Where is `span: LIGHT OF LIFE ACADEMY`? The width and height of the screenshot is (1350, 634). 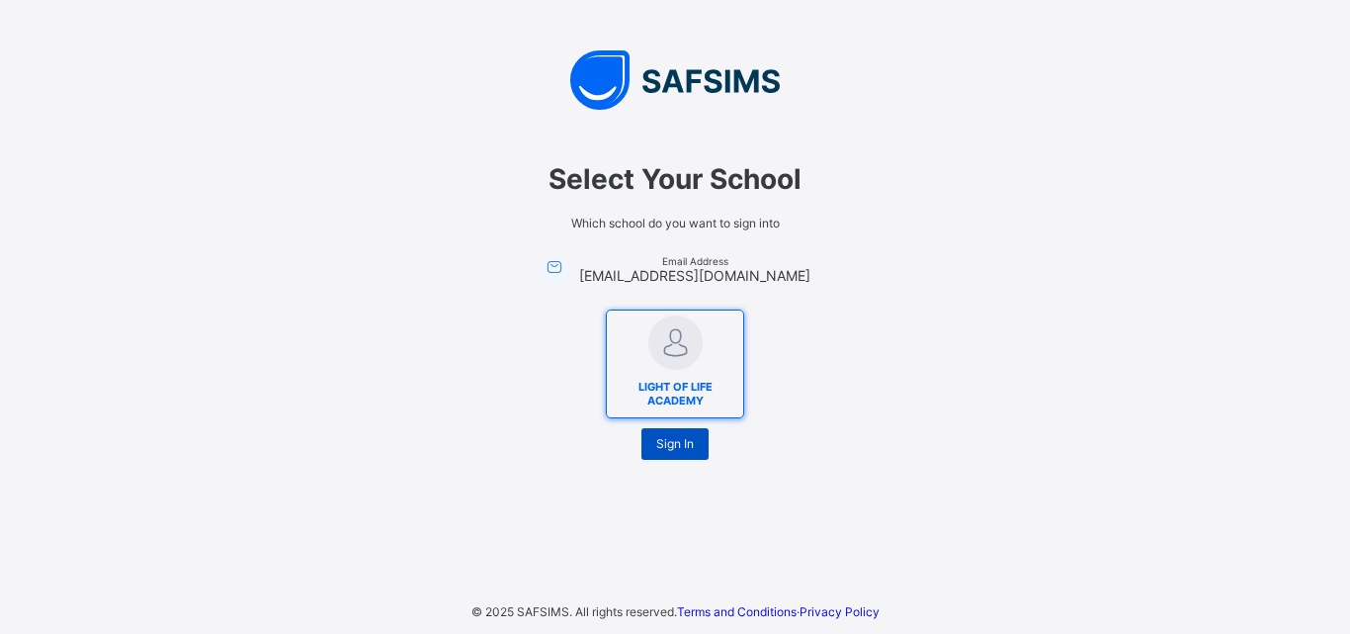 span: LIGHT OF LIFE ACADEMY is located at coordinates (675, 393).